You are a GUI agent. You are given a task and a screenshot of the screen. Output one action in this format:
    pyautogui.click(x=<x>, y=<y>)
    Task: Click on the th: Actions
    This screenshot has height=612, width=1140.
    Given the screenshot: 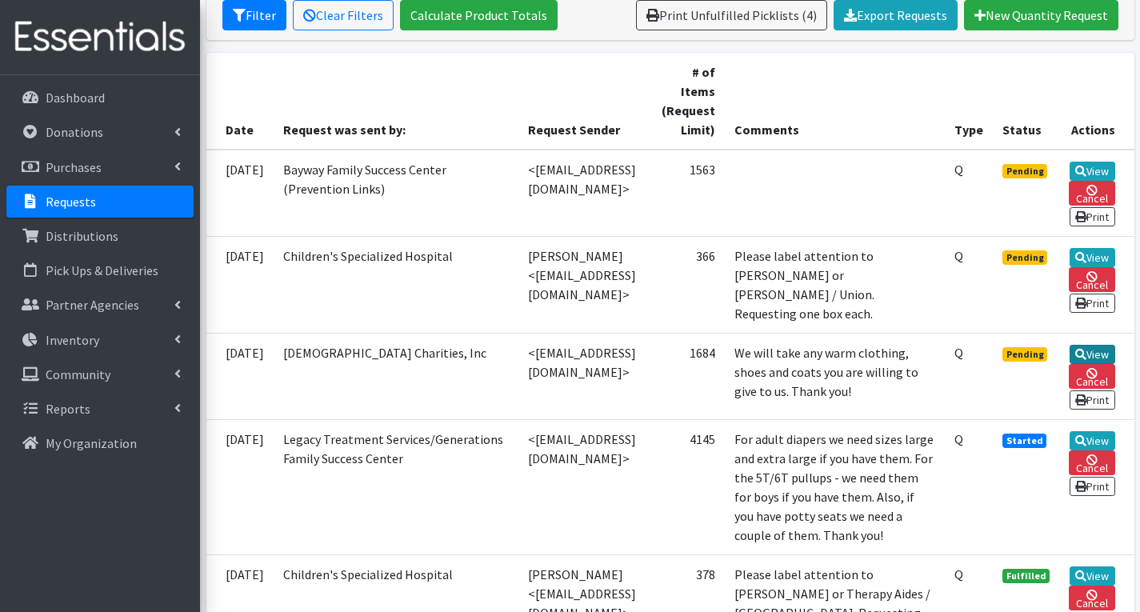 What is the action you would take?
    pyautogui.click(x=1096, y=101)
    